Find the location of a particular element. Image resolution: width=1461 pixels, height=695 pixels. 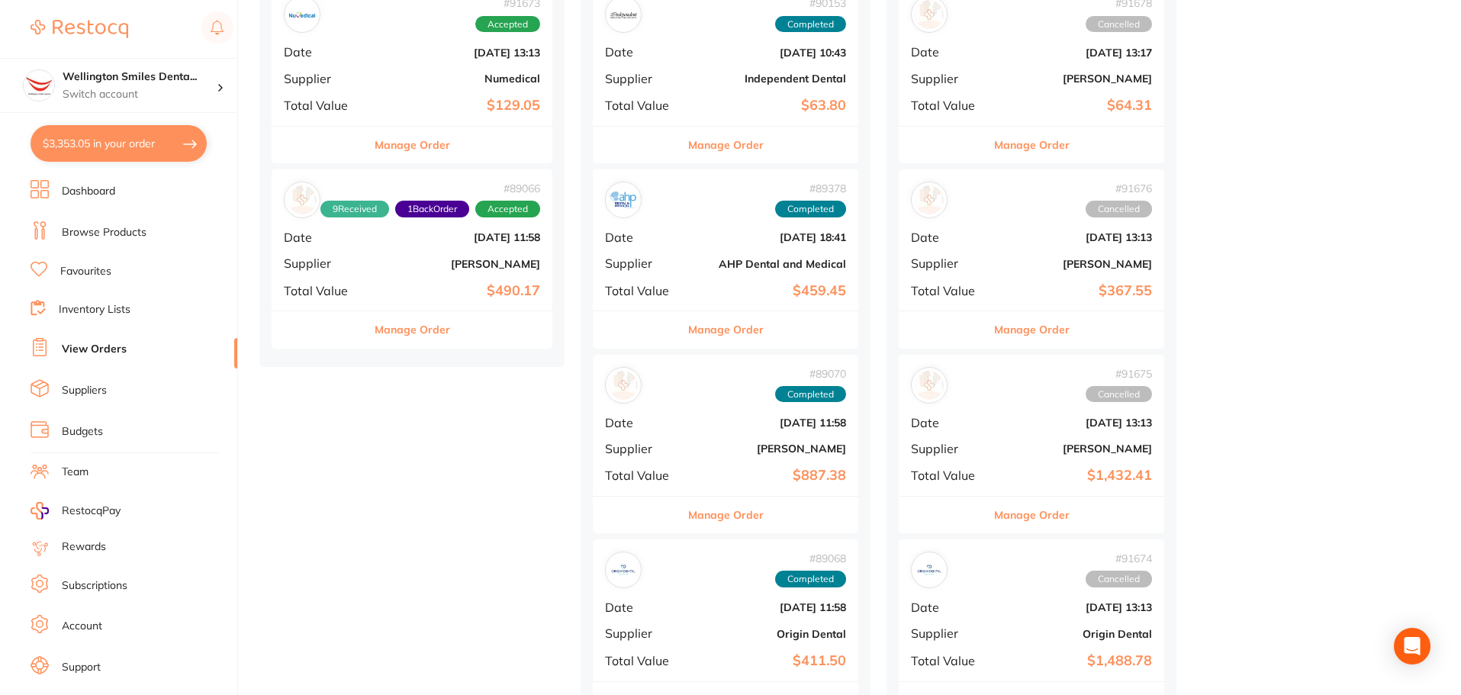

a: Dashboard is located at coordinates (89, 192).